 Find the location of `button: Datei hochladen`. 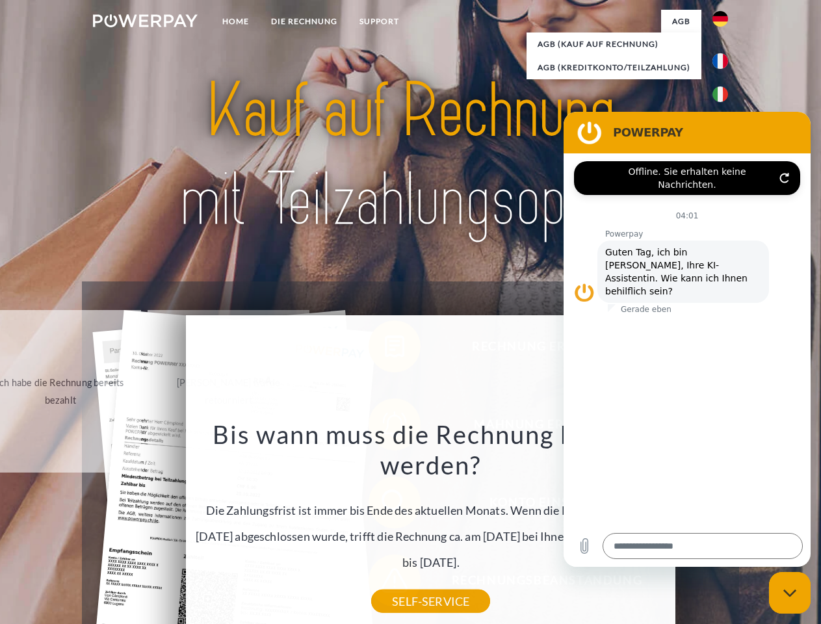

button: Datei hochladen is located at coordinates (21, 434).